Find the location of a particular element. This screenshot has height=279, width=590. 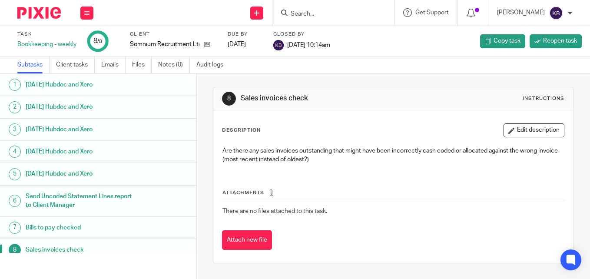

a: Client tasks is located at coordinates (75, 65).